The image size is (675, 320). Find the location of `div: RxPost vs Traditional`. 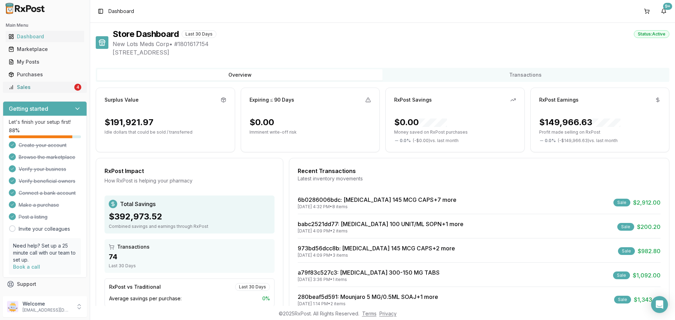

div: RxPost vs Traditional is located at coordinates (135, 287).